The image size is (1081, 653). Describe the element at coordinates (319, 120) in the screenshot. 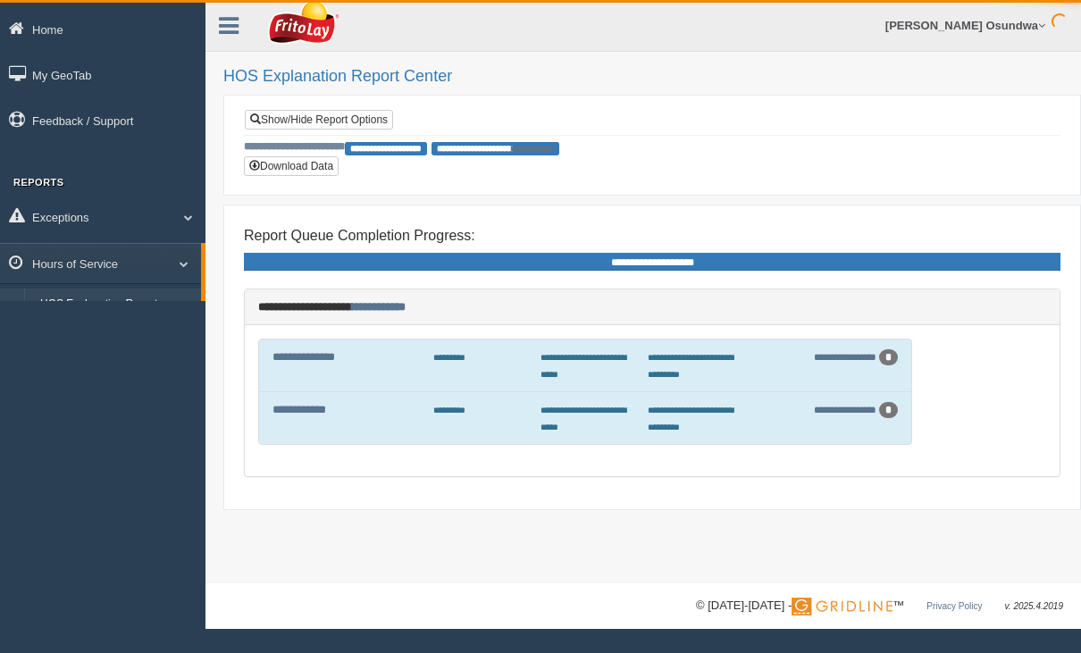

I see `a: Show/Hide Report Options` at that location.